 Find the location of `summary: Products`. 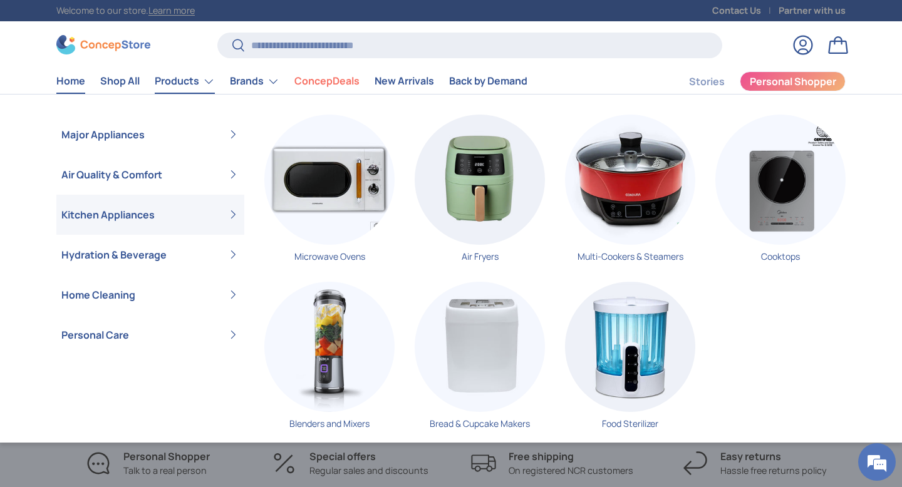

summary: Products is located at coordinates (185, 81).